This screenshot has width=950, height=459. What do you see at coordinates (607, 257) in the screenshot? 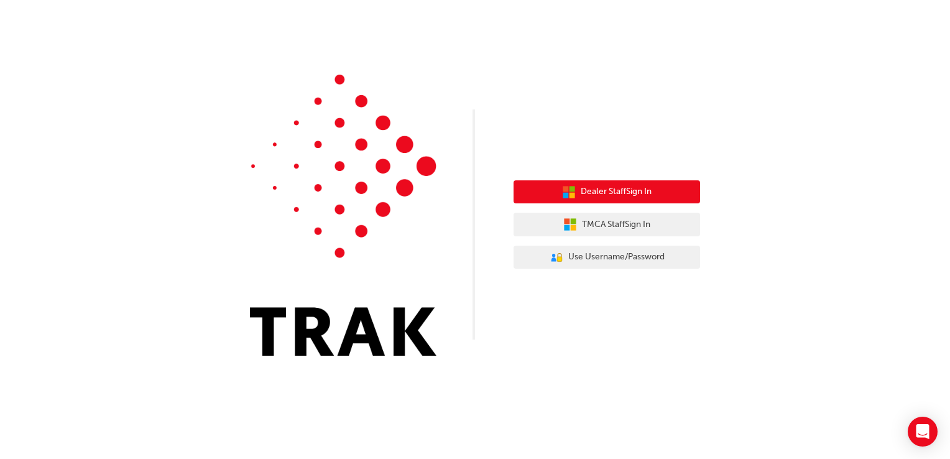
I see `button: Use Username/Password` at bounding box center [607, 257].